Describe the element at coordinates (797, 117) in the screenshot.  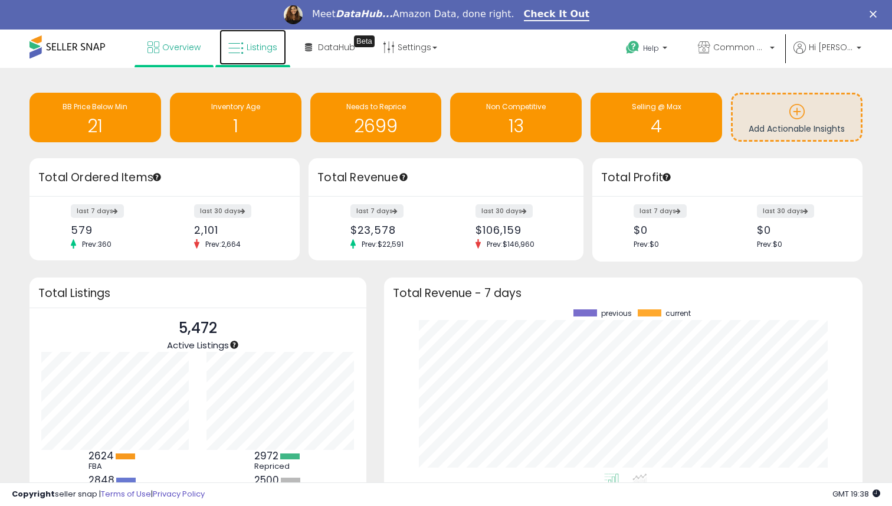
I see `a: Add Actionable Insights` at that location.